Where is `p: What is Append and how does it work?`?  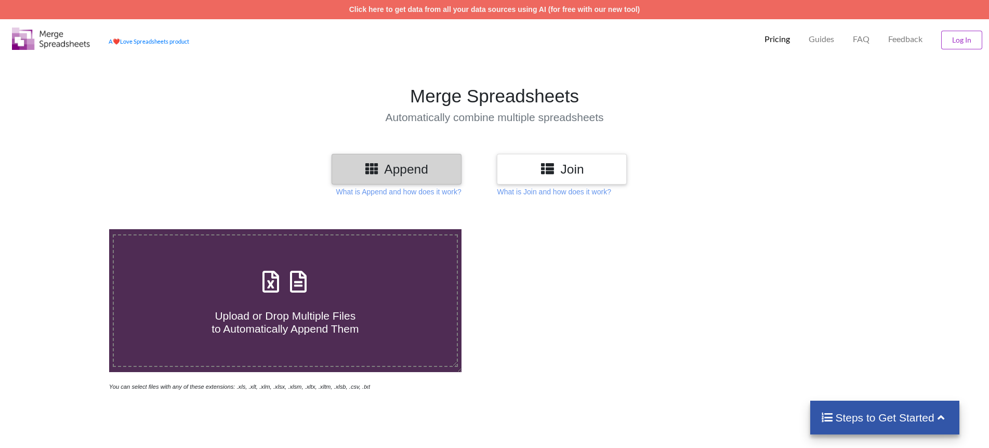 p: What is Append and how does it work? is located at coordinates (398, 192).